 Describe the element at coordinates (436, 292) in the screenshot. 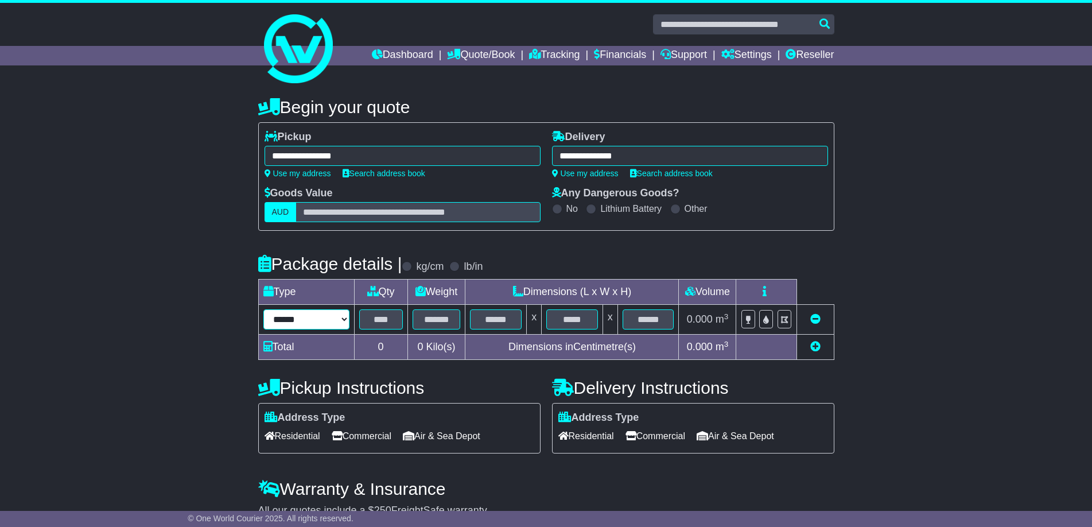

I see `td: Weight` at that location.